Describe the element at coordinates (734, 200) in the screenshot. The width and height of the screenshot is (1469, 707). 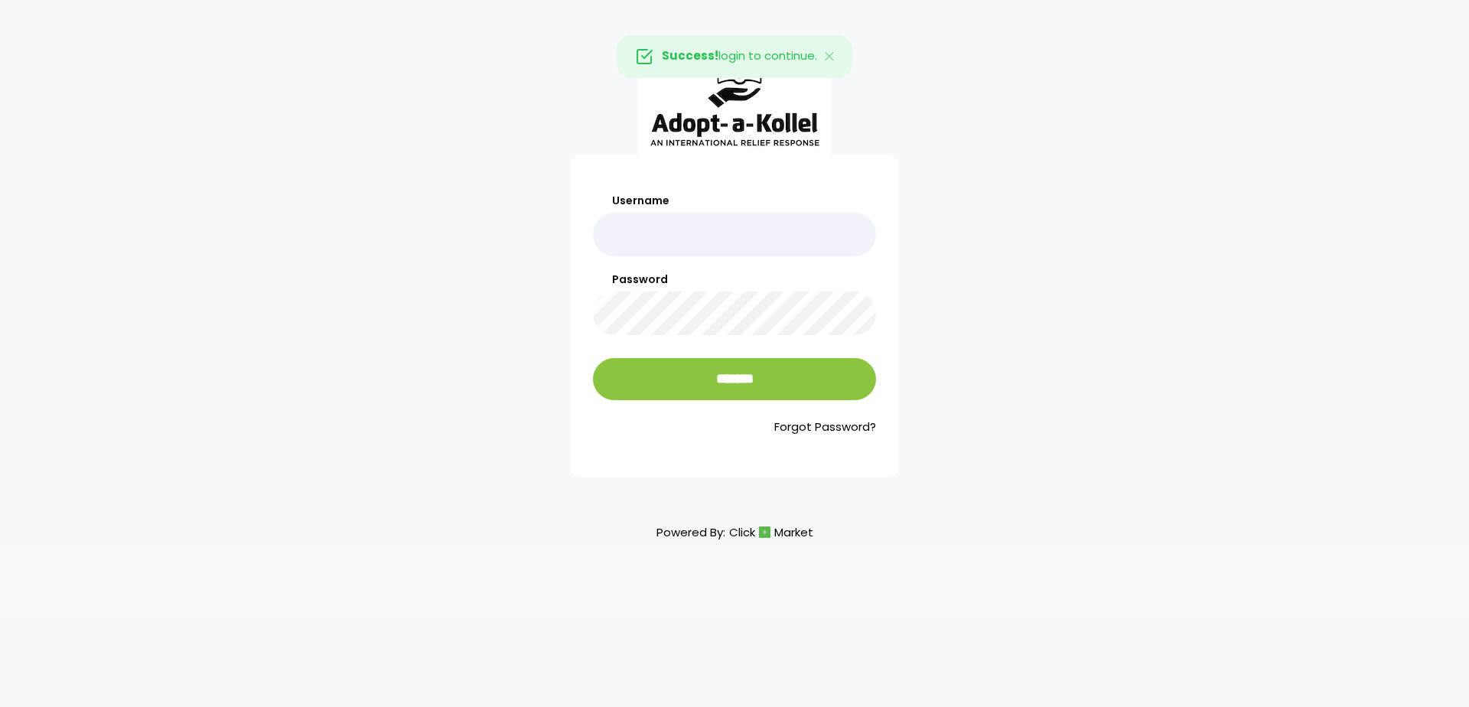
I see `label: Username` at that location.